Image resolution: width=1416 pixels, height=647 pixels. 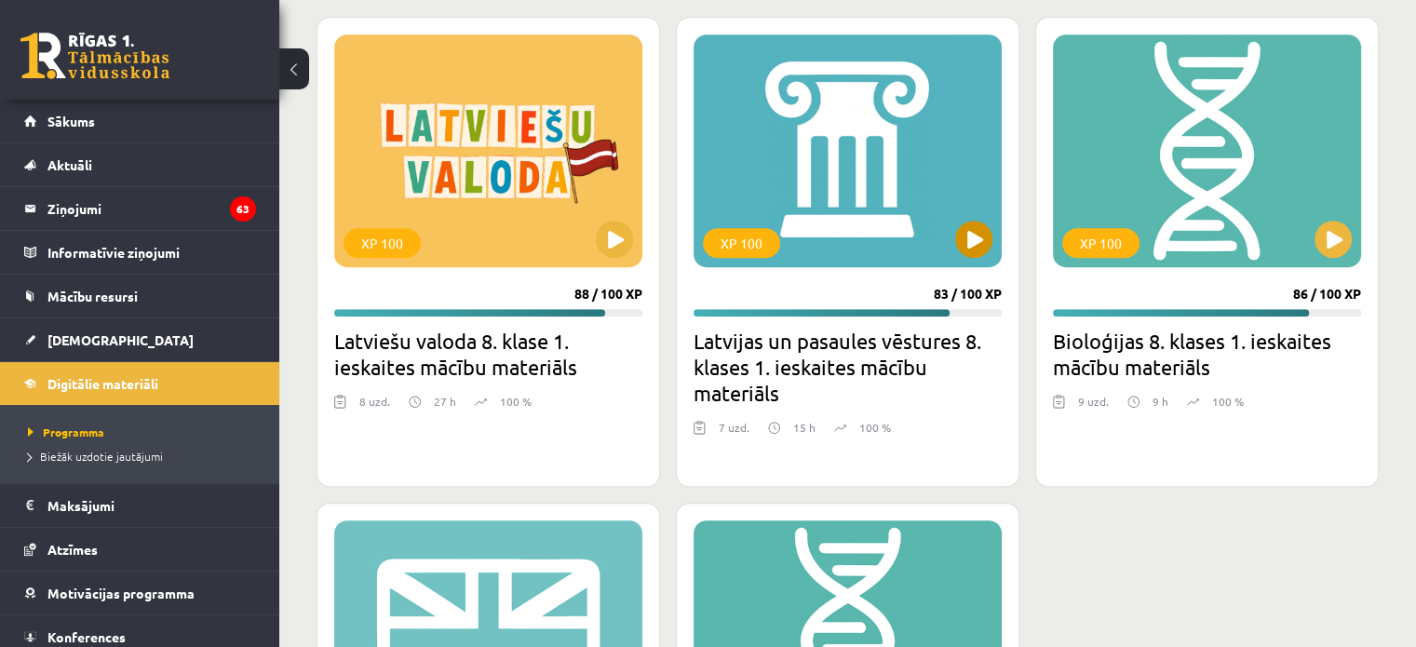 I want to click on a: Ziņojumi63, so click(x=140, y=208).